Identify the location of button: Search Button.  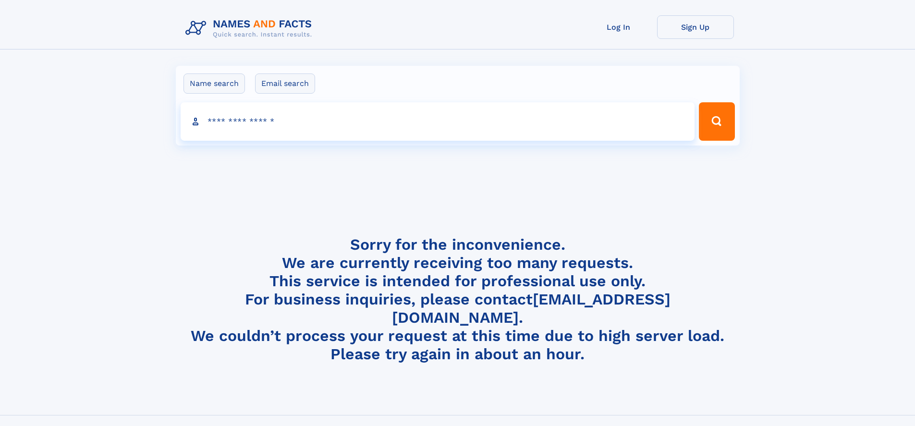
(716, 121).